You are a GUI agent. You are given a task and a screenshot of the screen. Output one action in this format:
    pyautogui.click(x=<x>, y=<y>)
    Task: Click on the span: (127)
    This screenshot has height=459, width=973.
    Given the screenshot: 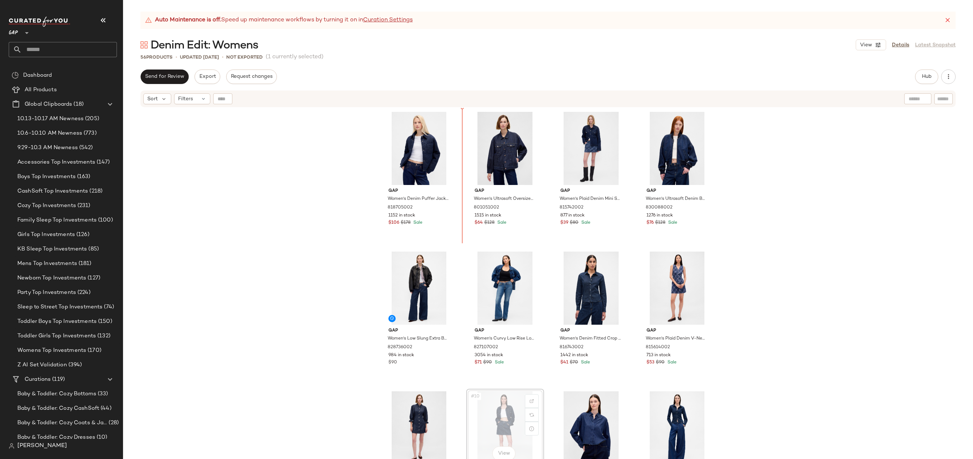 What is the action you would take?
    pyautogui.click(x=93, y=278)
    